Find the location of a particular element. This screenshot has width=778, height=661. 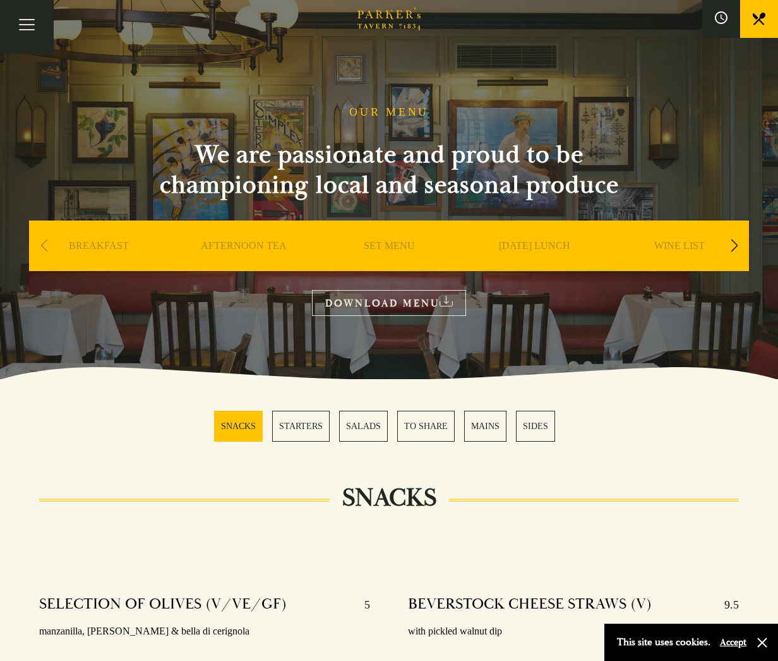

h2: SNACKS is located at coordinates (389, 498).